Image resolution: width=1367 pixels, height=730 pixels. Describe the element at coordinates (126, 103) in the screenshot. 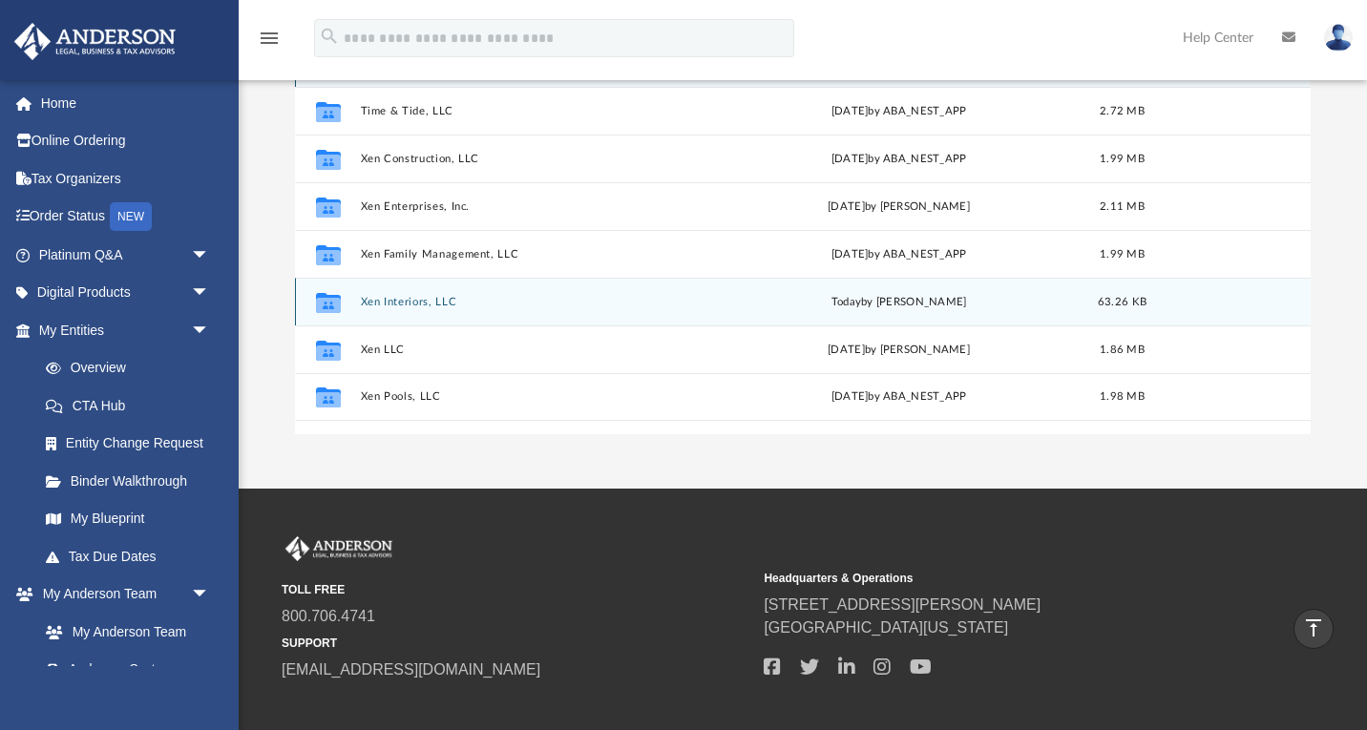

I see `a: Home` at that location.